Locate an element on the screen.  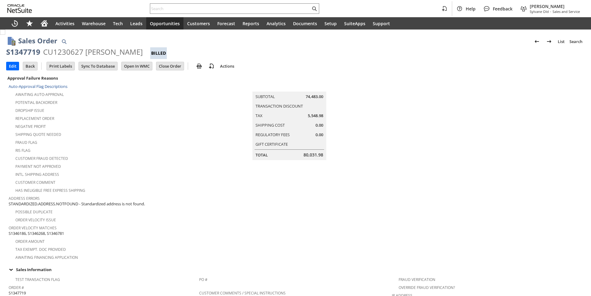
span: Sales and Service is located at coordinates (566, 11).